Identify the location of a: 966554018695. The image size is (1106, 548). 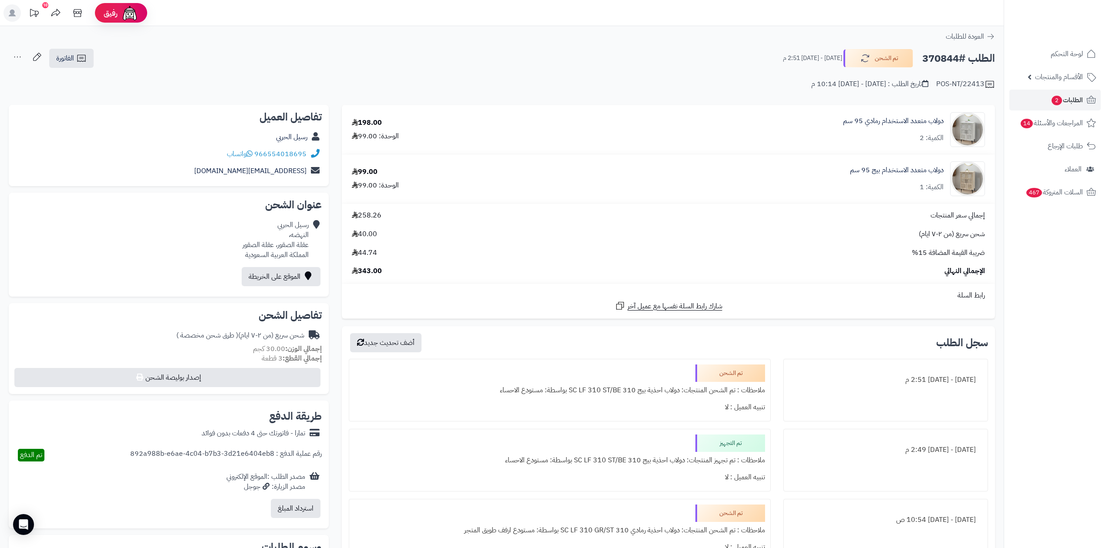
(280, 154).